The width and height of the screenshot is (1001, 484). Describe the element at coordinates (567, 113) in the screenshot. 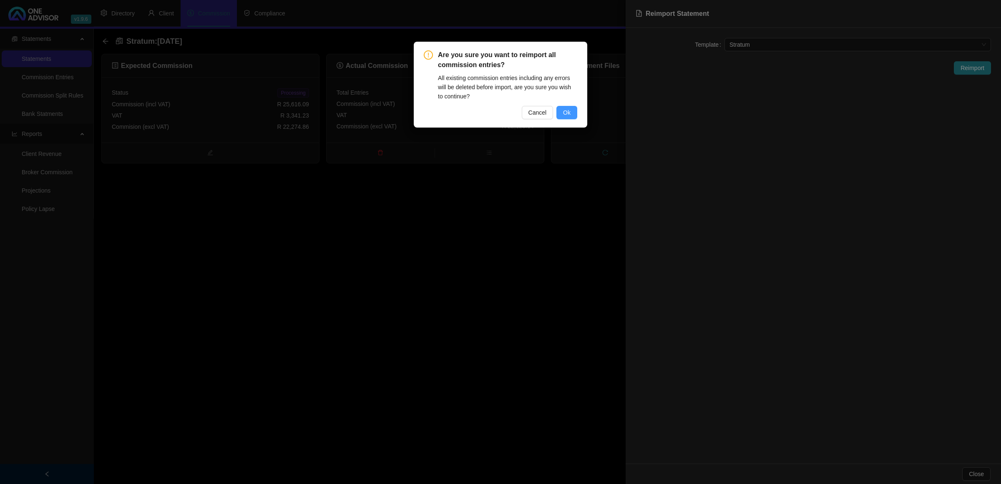

I see `button: Ok` at that location.